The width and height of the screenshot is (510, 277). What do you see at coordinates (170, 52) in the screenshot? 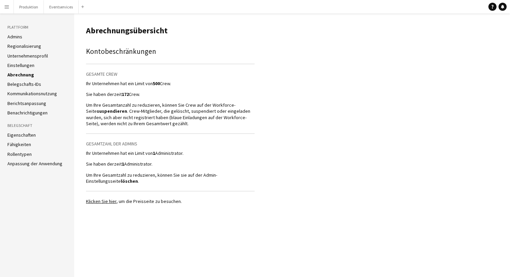
I see `h2: Kontobeschränkungen` at bounding box center [170, 52].